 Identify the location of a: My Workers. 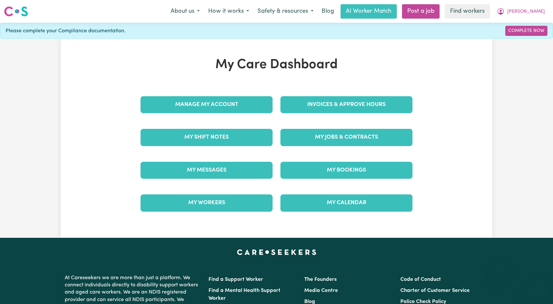
(206, 203).